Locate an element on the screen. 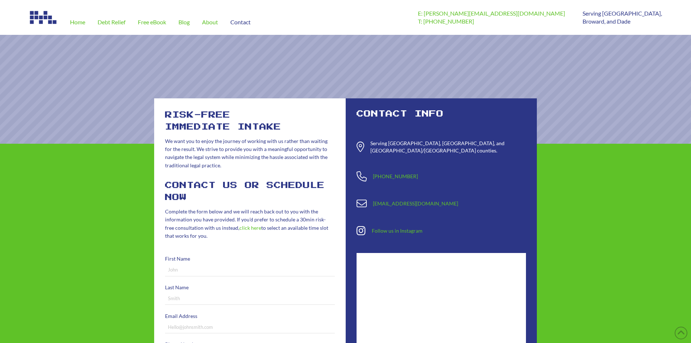  span: Contact is located at coordinates (240, 22).